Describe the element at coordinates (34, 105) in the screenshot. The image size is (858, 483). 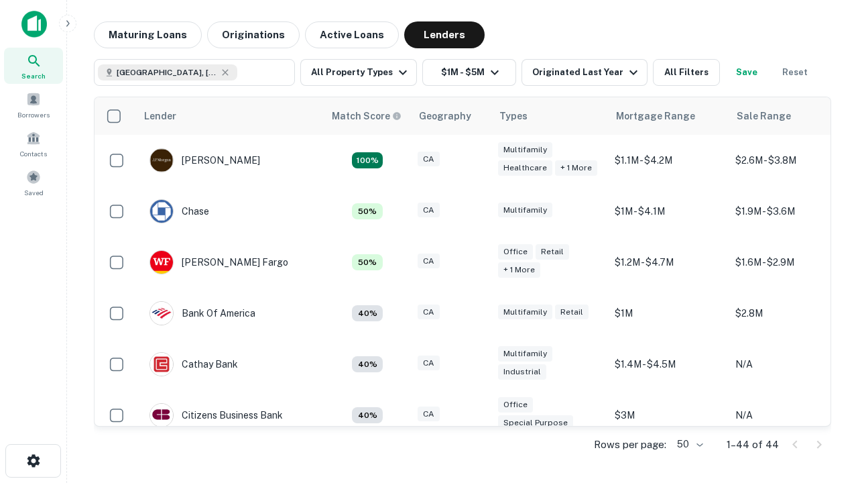
I see `div: Borrowers` at that location.